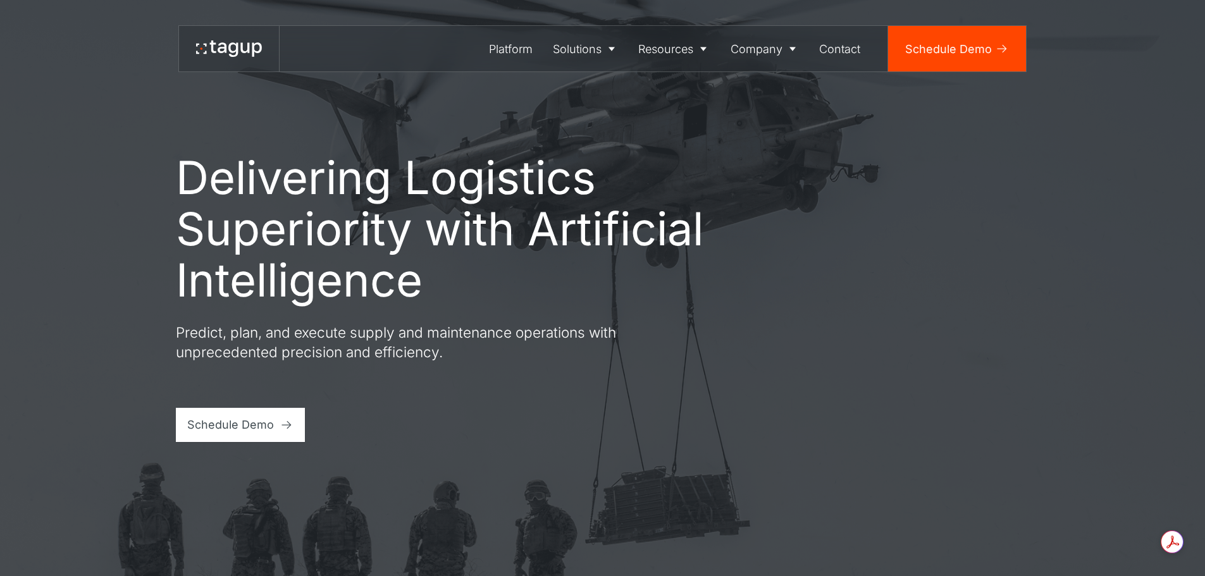 This screenshot has width=1205, height=576. Describe the element at coordinates (840, 49) in the screenshot. I see `a: Contact` at that location.